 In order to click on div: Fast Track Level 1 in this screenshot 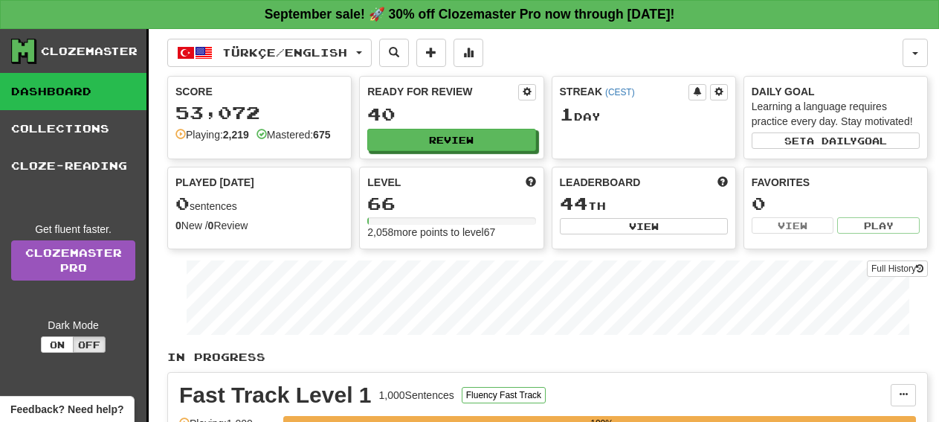, I will do `click(275, 395)`.